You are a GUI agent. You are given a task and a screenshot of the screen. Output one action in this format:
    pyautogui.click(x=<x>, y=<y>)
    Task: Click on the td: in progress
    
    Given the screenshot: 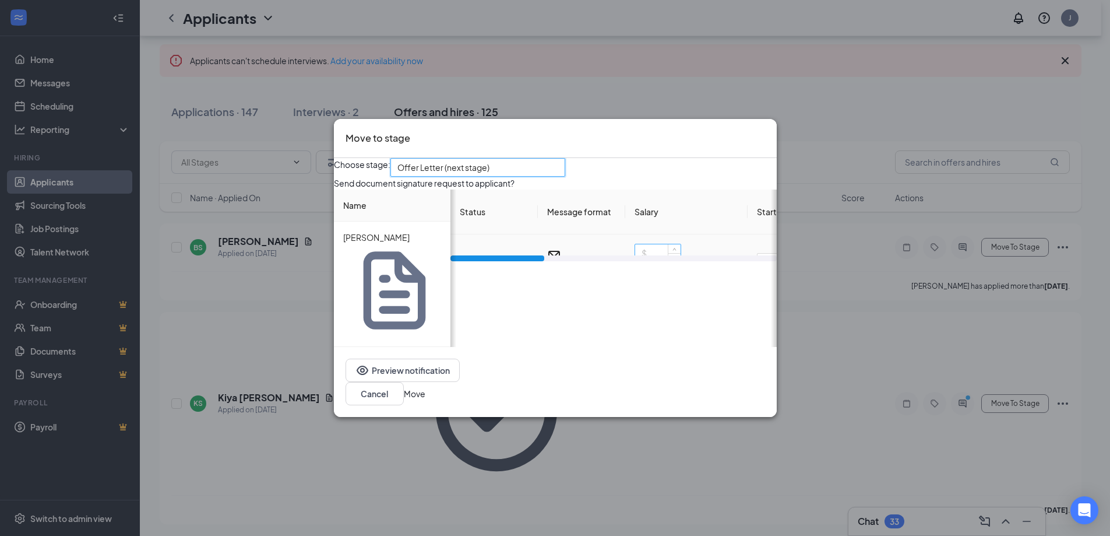 What is the action you would take?
    pyautogui.click(x=494, y=262)
    